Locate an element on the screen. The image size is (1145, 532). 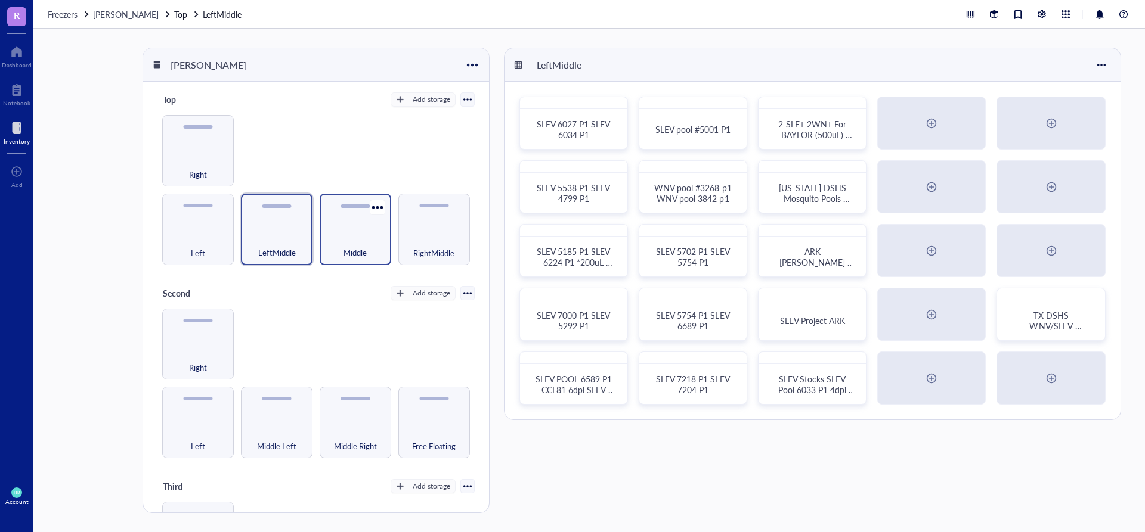
span: WNV pool #3268 p1 WNV pool 3842 p1 is located at coordinates (693, 193).